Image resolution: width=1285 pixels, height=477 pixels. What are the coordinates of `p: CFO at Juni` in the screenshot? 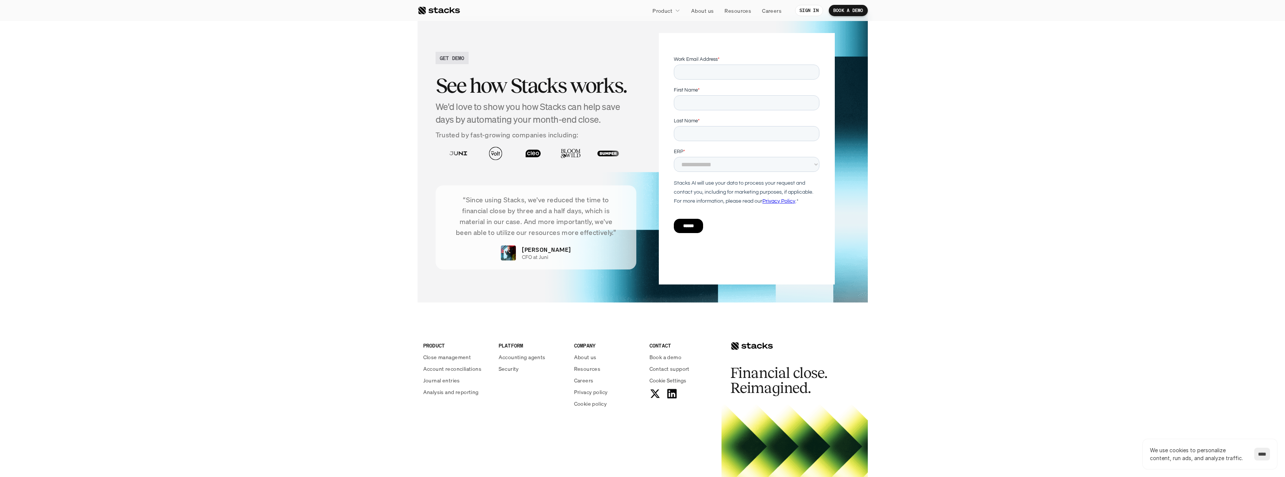 It's located at (535, 257).